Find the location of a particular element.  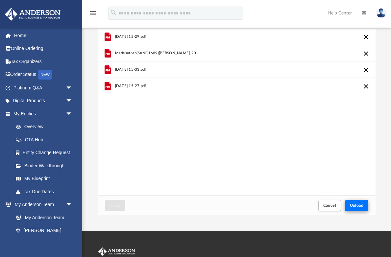

a: menu is located at coordinates (93, 15).